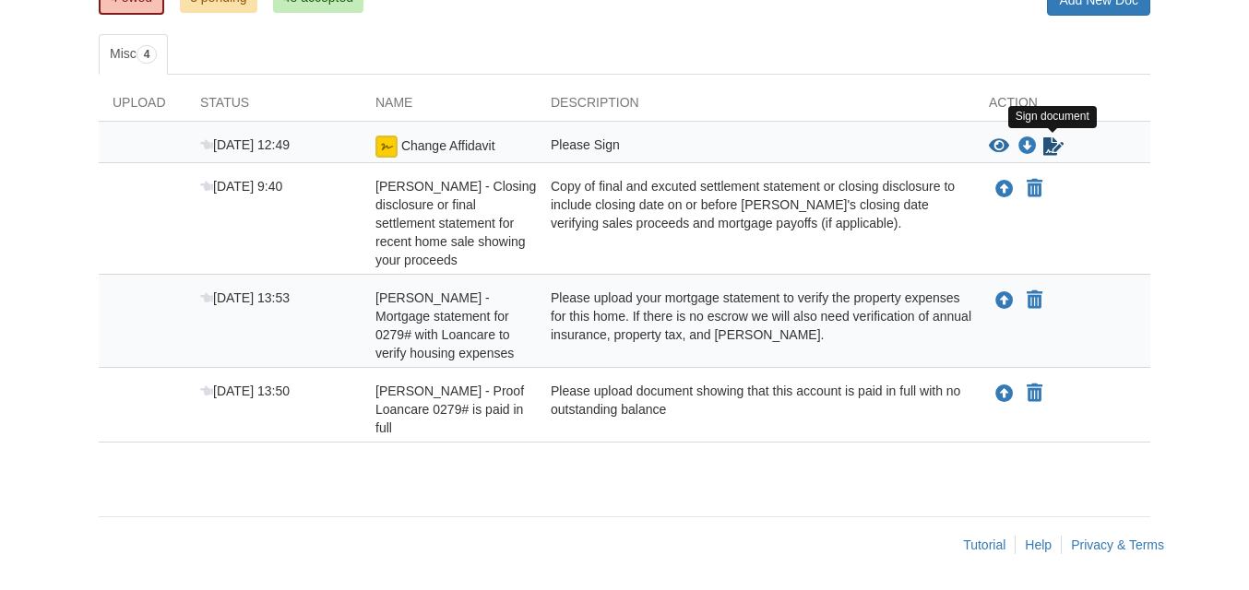 This screenshot has height=590, width=1249. Describe the element at coordinates (1038, 545) in the screenshot. I see `a: Help` at that location.